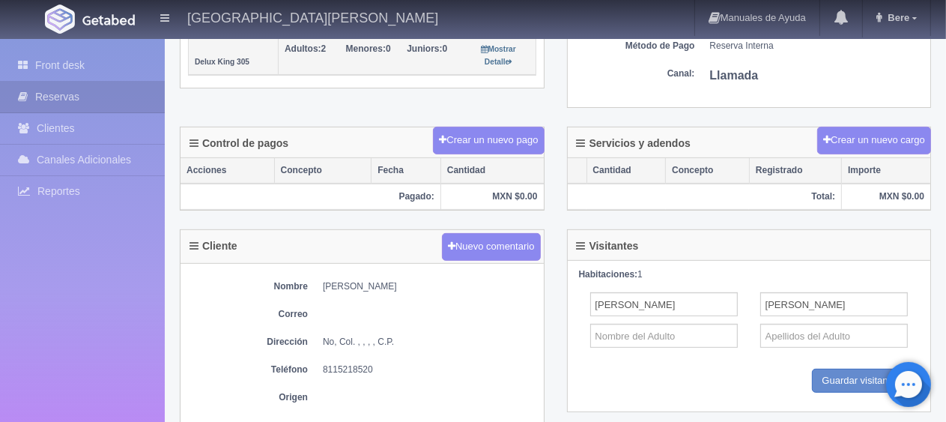 The image size is (946, 422). What do you see at coordinates (303, 49) in the screenshot?
I see `strong: Adultos:` at bounding box center [303, 49].